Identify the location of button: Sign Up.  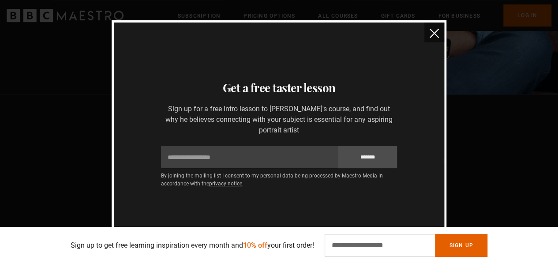
(461, 245).